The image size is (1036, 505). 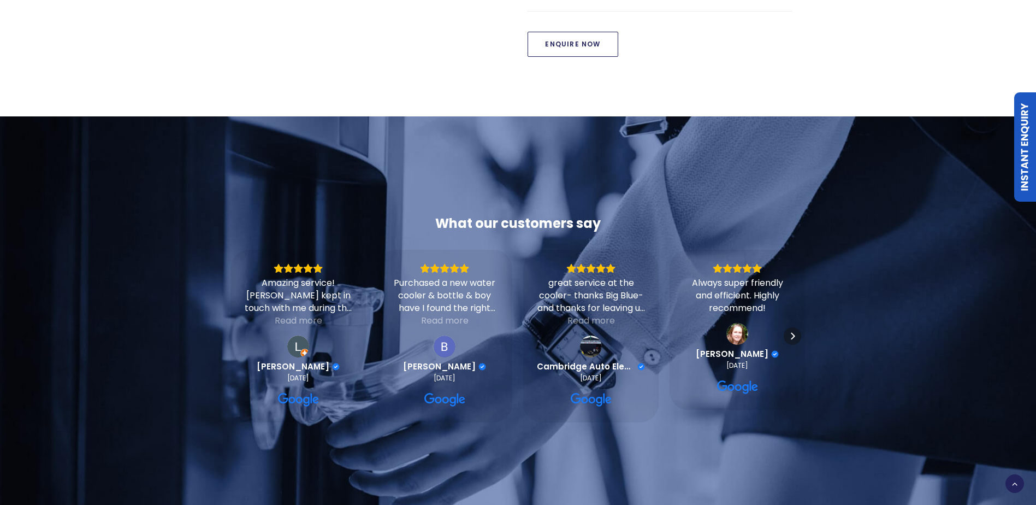 What do you see at coordinates (1025, 147) in the screenshot?
I see `a: Instant Enquiry` at bounding box center [1025, 147].